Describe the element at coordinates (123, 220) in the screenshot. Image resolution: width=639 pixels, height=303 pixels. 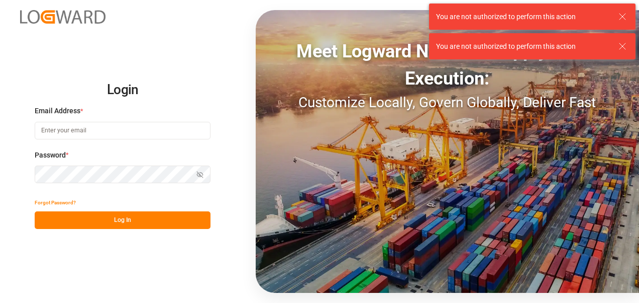
I see `button: Log In` at that location.